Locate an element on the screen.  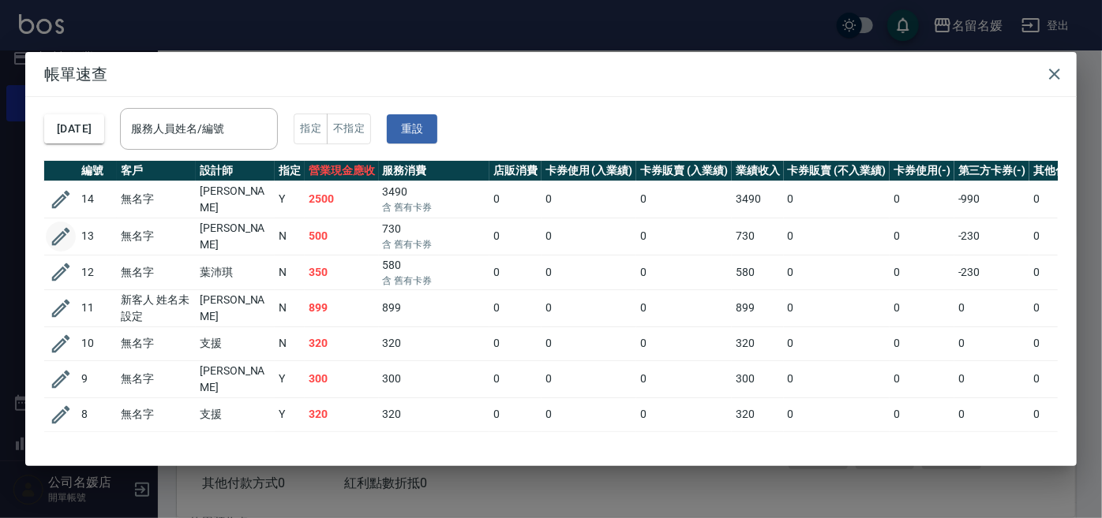
td: 葉沛琪 is located at coordinates (235, 272).